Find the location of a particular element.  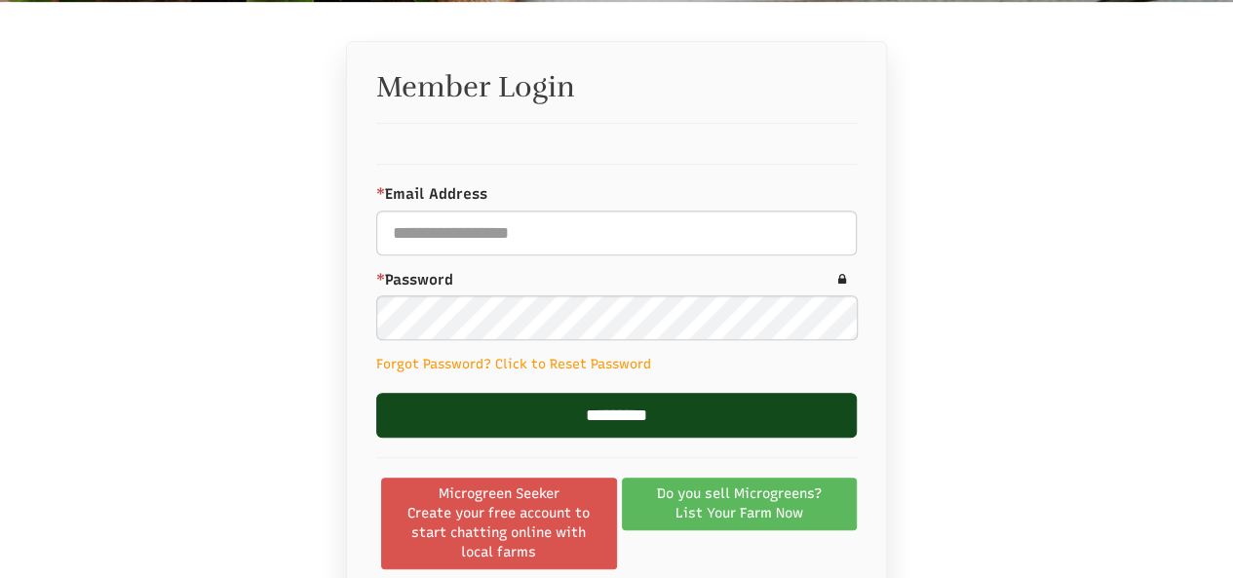

span: List Your Farm Now is located at coordinates (739, 513).